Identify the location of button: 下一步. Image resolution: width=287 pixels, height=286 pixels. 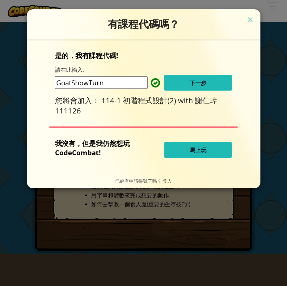
(198, 83).